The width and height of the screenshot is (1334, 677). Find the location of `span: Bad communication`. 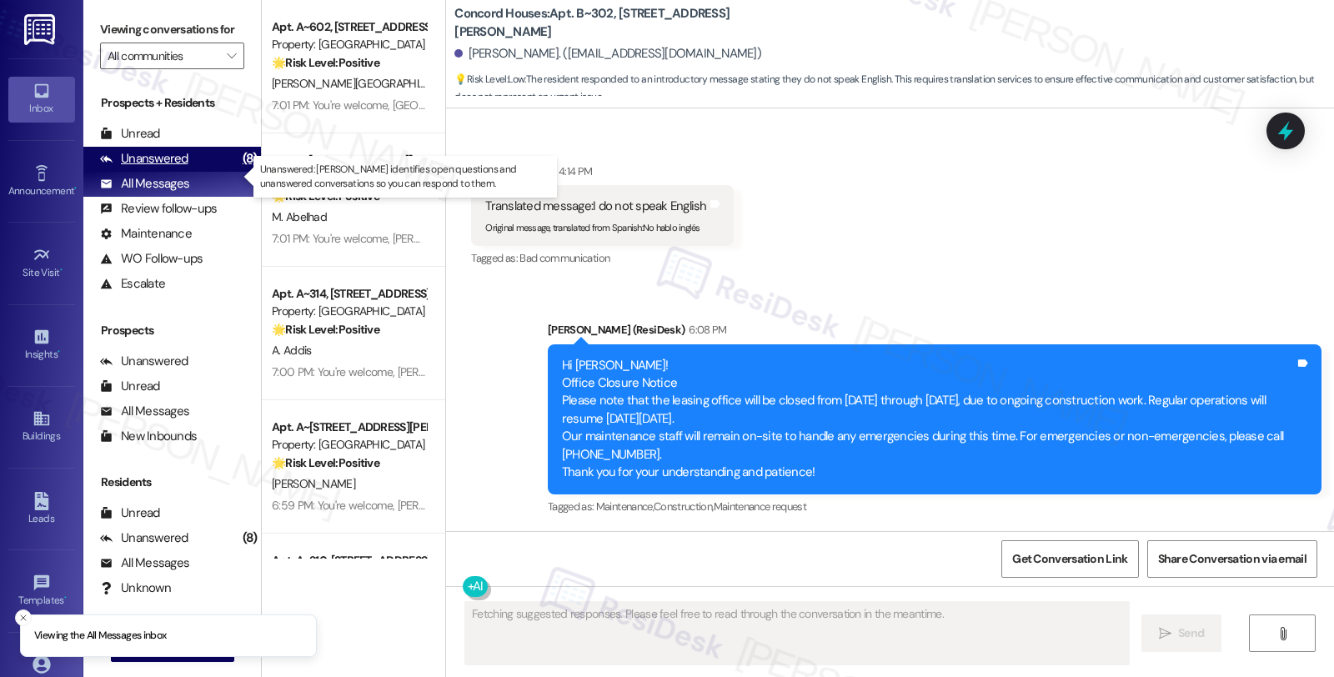

span: Bad communication is located at coordinates (565, 258).